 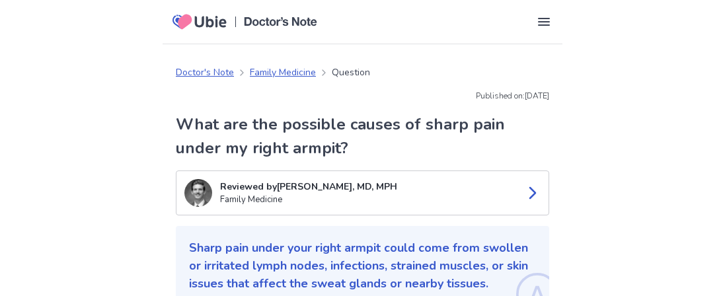 What do you see at coordinates (351, 72) in the screenshot?
I see `p: Question` at bounding box center [351, 72].